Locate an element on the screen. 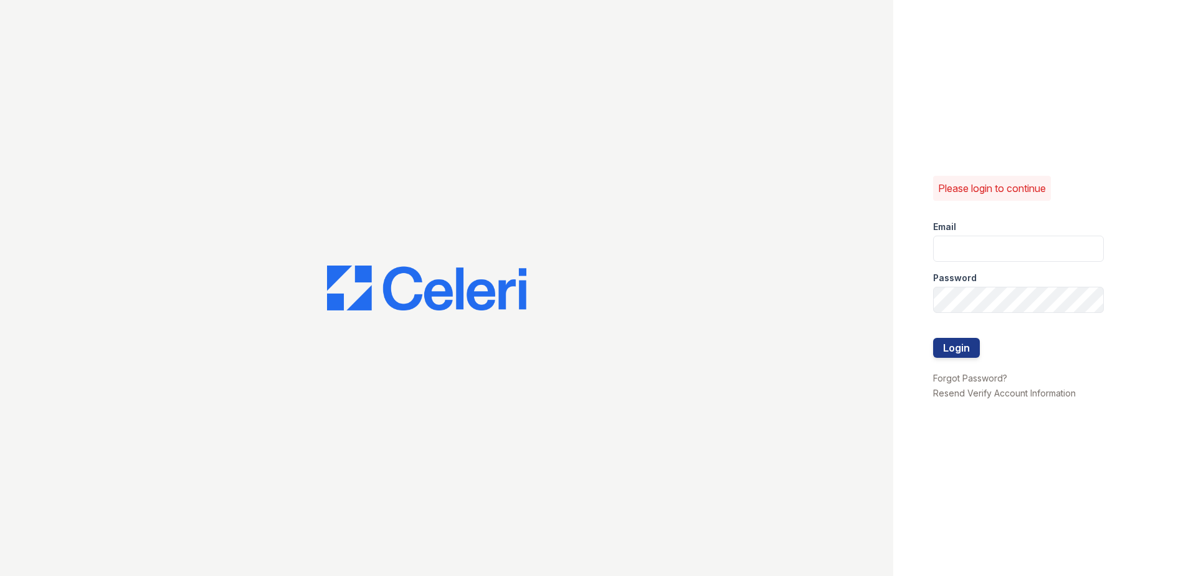 The image size is (1191, 576). button: Login is located at coordinates (956, 348).